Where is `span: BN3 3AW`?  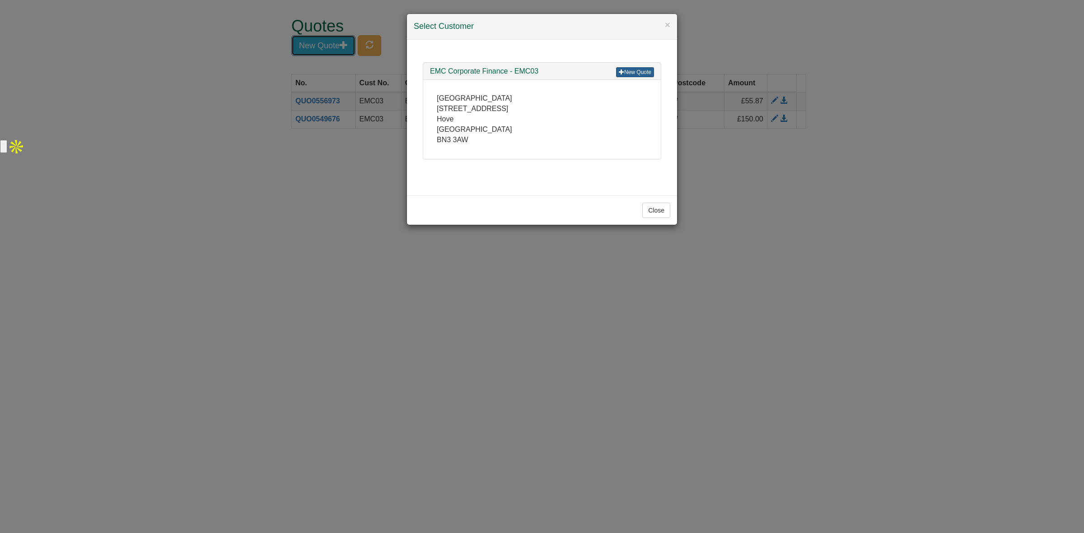
span: BN3 3AW is located at coordinates (452, 140).